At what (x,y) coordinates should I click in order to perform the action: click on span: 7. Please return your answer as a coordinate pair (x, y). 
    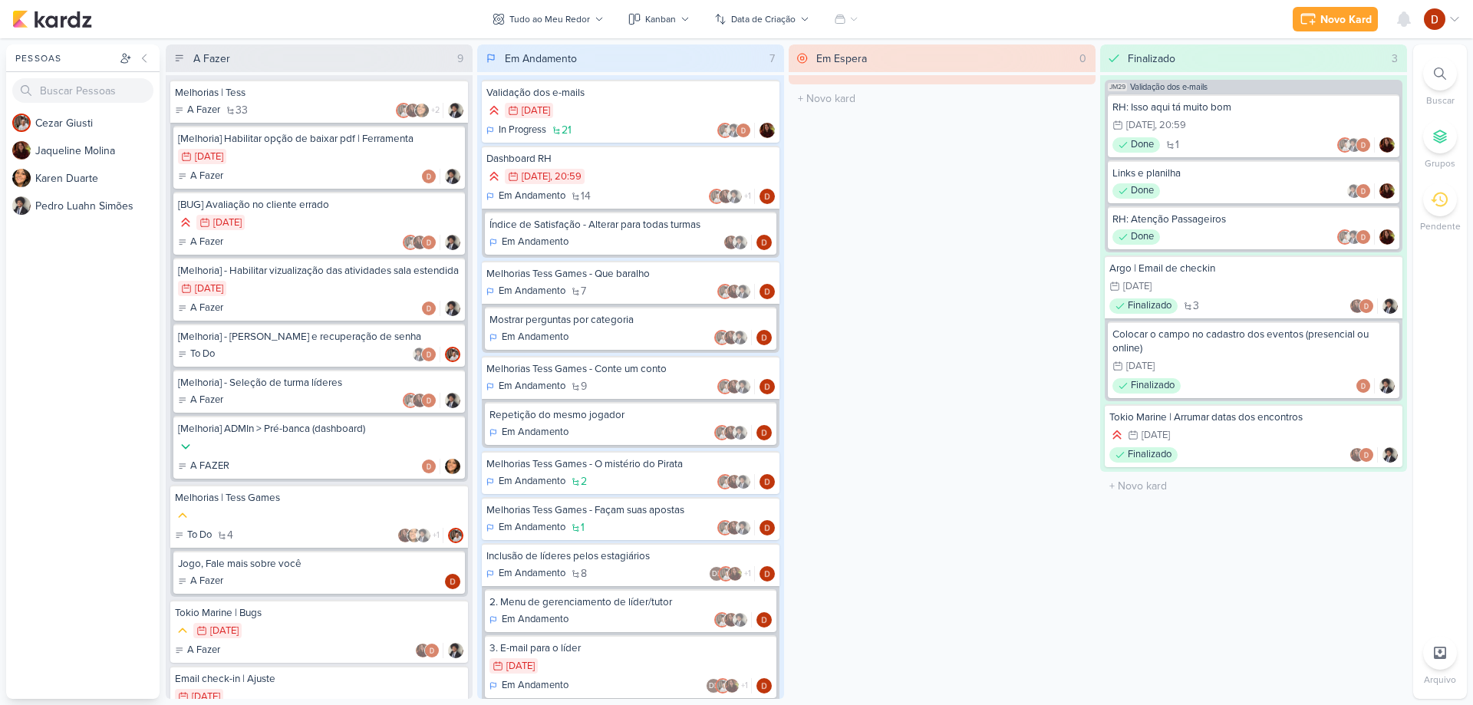
    Looking at the image, I should click on (583, 292).